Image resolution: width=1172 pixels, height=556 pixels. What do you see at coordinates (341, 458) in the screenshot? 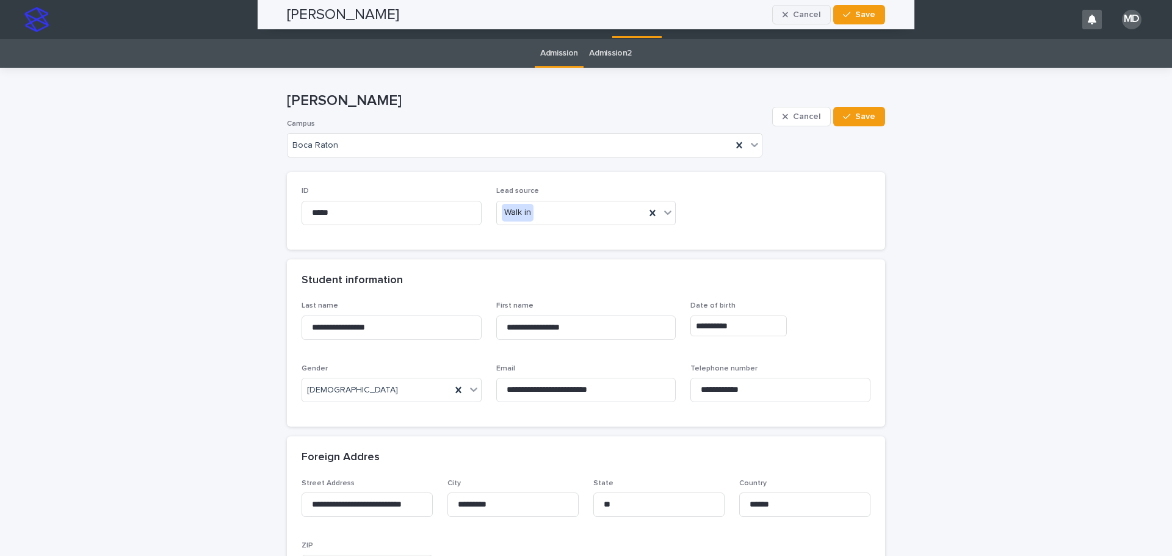
I see `h2: Foreign Addres` at bounding box center [341, 458].